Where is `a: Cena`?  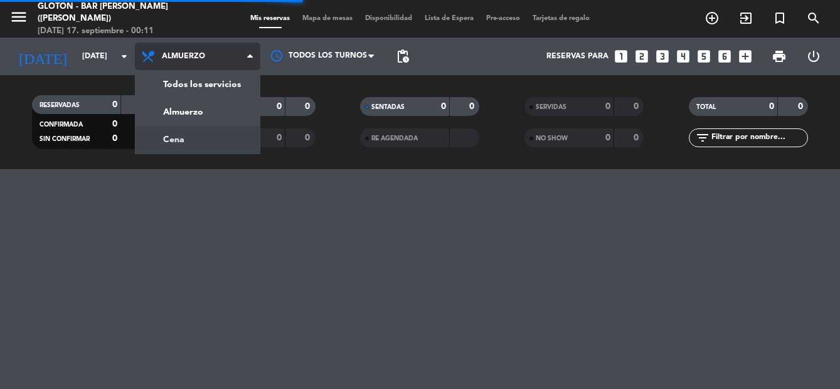 a: Cena is located at coordinates (198, 140).